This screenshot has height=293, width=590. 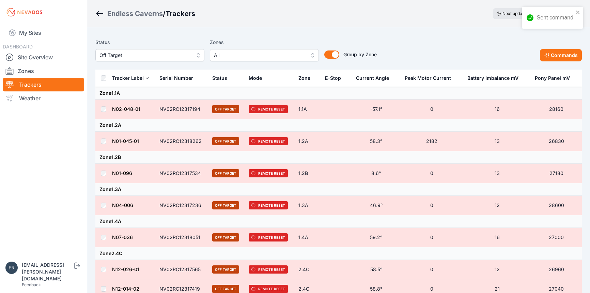 What do you see at coordinates (308, 109) in the screenshot?
I see `td: 1.1A` at bounding box center [308, 109].